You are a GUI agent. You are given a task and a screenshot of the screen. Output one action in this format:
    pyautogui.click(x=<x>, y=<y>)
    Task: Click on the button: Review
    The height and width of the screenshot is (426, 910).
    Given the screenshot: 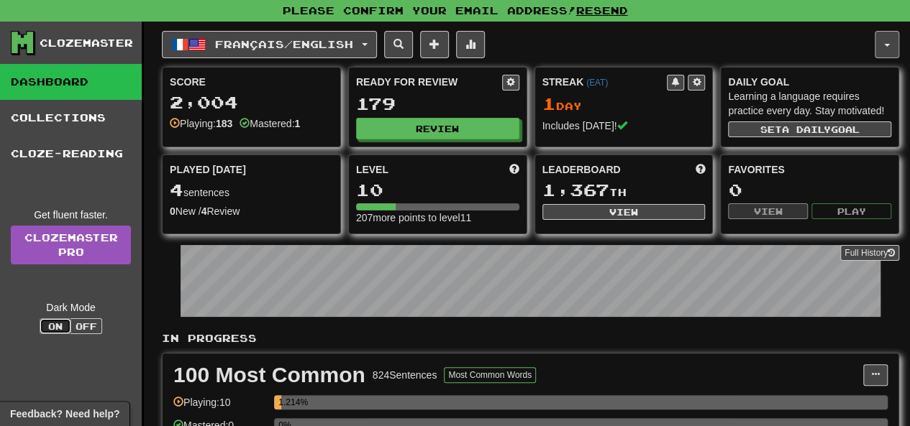 What is the action you would take?
    pyautogui.click(x=437, y=129)
    